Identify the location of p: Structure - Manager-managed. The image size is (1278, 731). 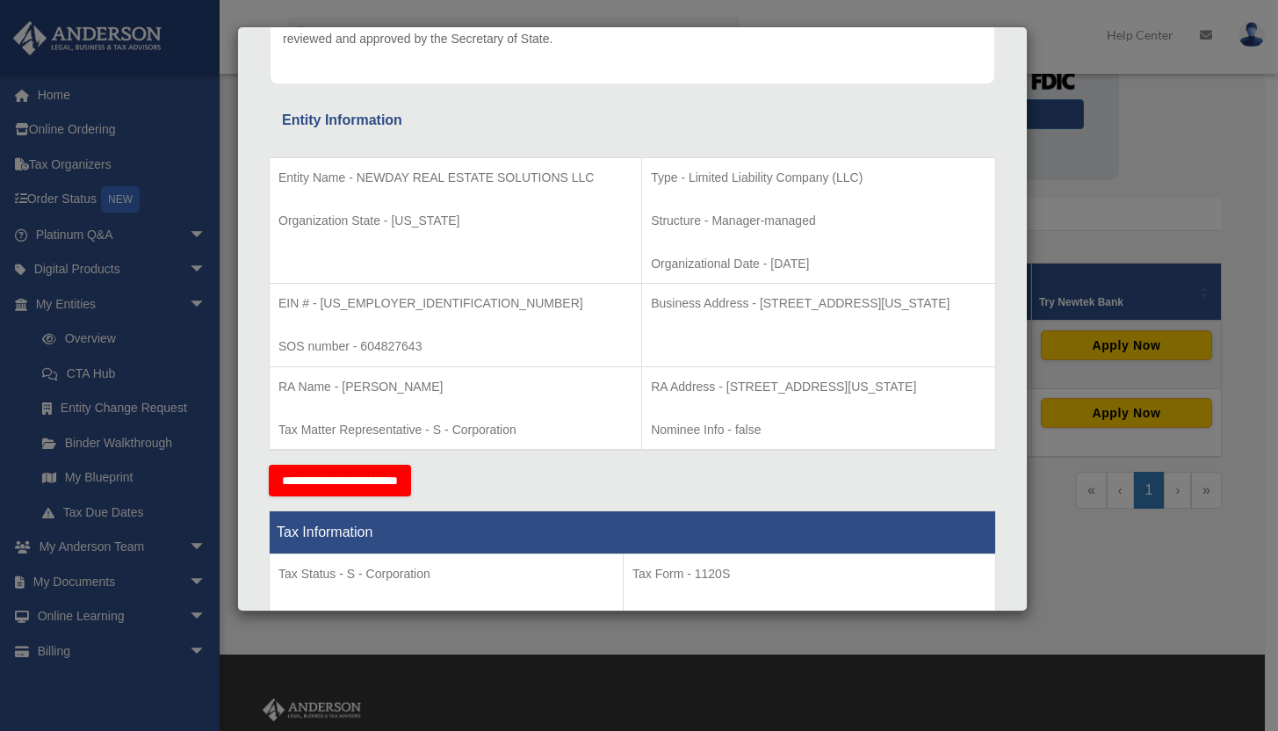
(818, 220).